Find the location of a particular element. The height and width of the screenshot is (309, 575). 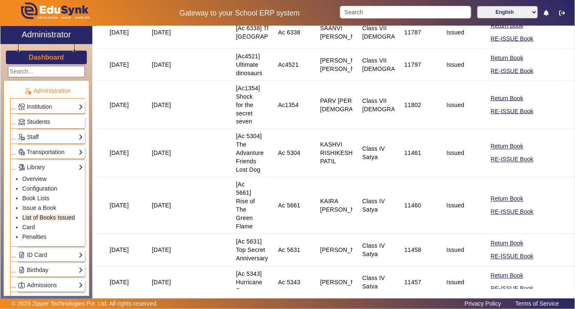

div: 11460 is located at coordinates (413, 206).